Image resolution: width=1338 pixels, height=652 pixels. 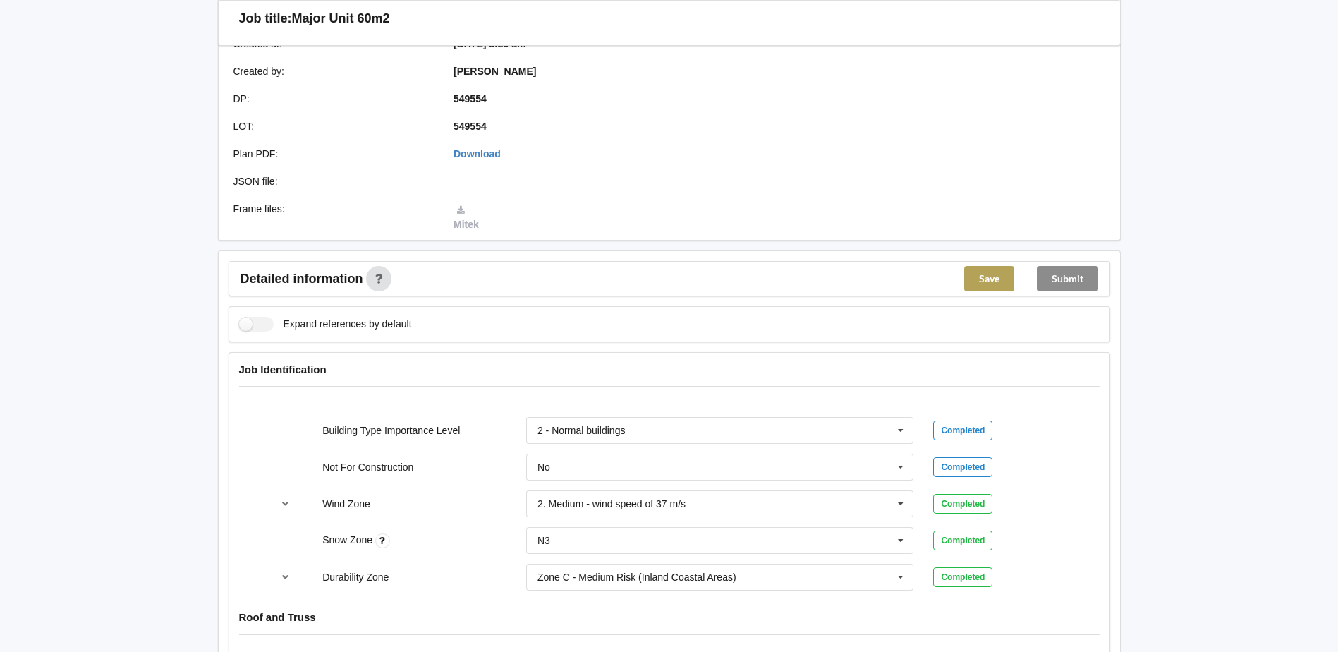 I want to click on label: Not For Construction, so click(x=368, y=467).